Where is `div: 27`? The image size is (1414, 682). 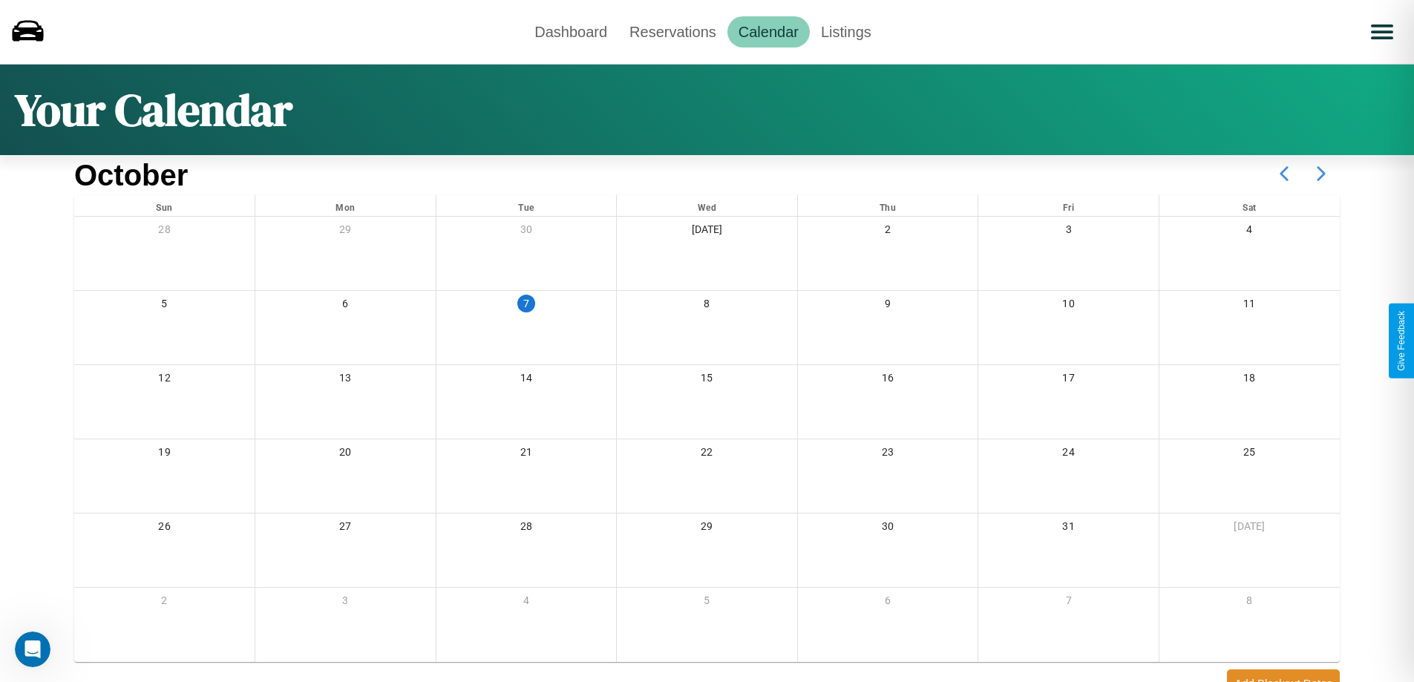
div: 27 is located at coordinates (345, 528).